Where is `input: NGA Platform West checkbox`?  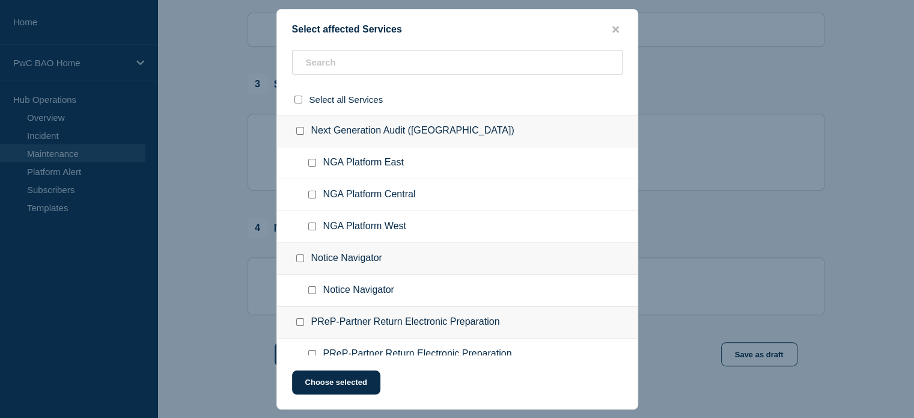 input: NGA Platform West checkbox is located at coordinates (312, 226).